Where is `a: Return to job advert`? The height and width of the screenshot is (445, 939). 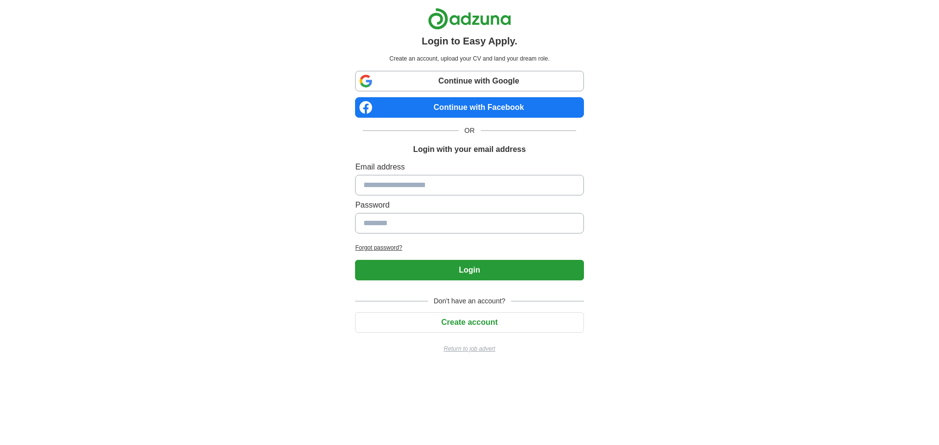
a: Return to job advert is located at coordinates (469, 349).